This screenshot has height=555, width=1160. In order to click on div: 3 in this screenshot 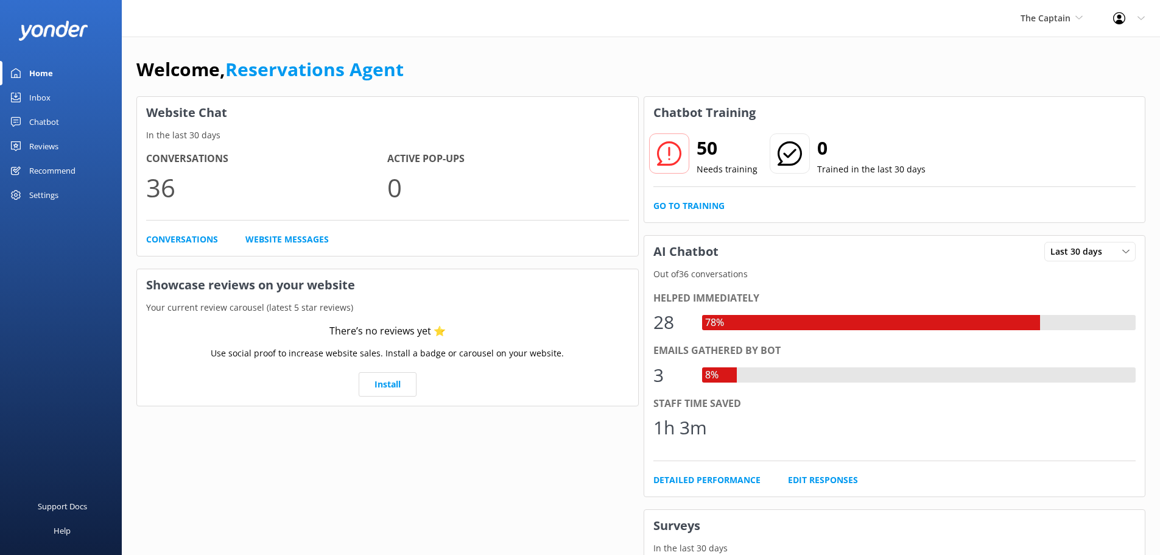, I will do `click(672, 375)`.